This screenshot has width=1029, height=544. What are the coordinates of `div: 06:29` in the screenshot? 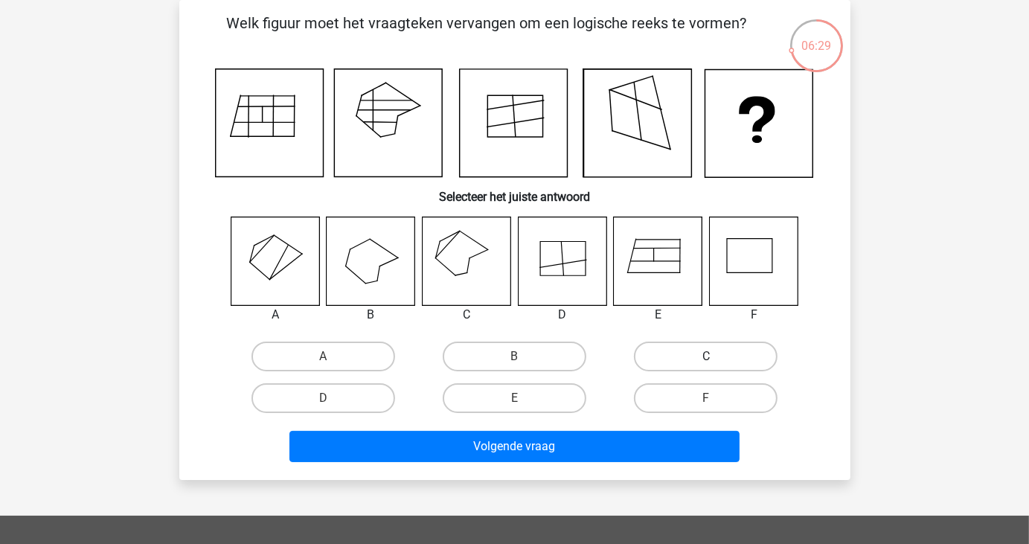 It's located at (816, 36).